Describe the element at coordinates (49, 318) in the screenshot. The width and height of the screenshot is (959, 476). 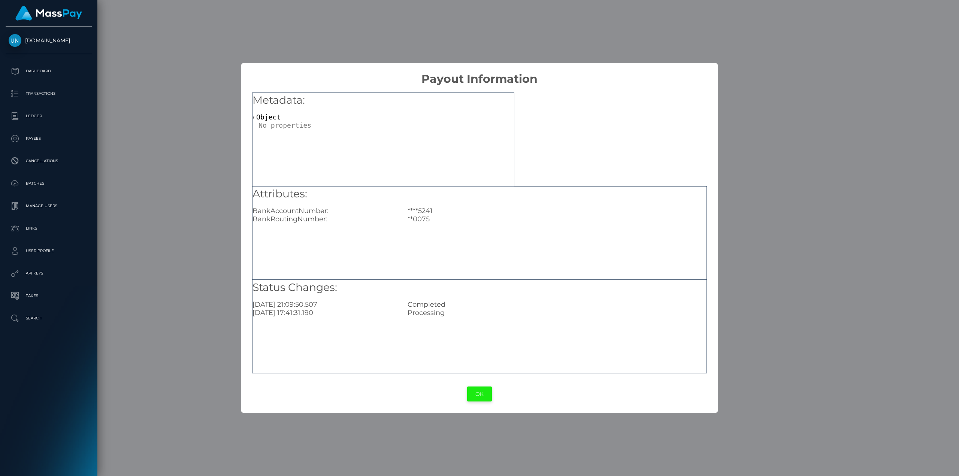
I see `p: Search` at that location.